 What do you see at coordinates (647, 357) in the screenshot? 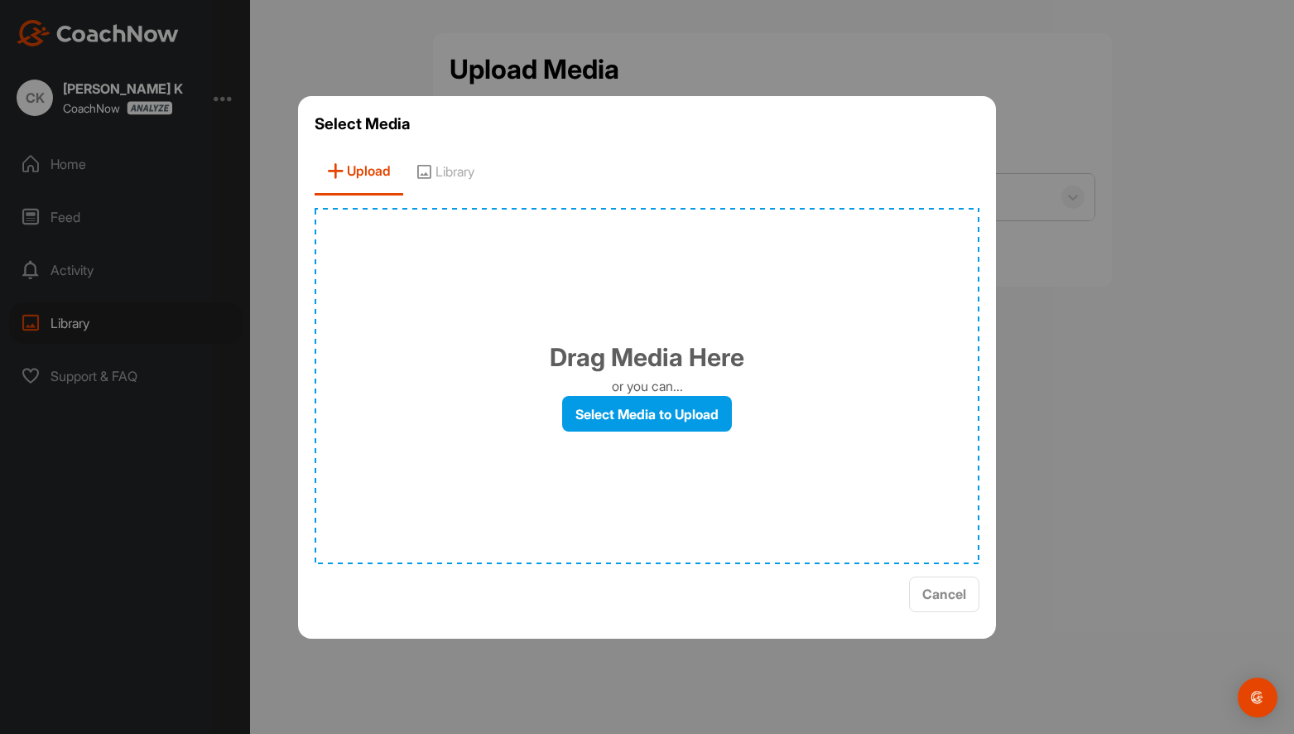
I see `h1: Drag Media Here` at bounding box center [647, 357].